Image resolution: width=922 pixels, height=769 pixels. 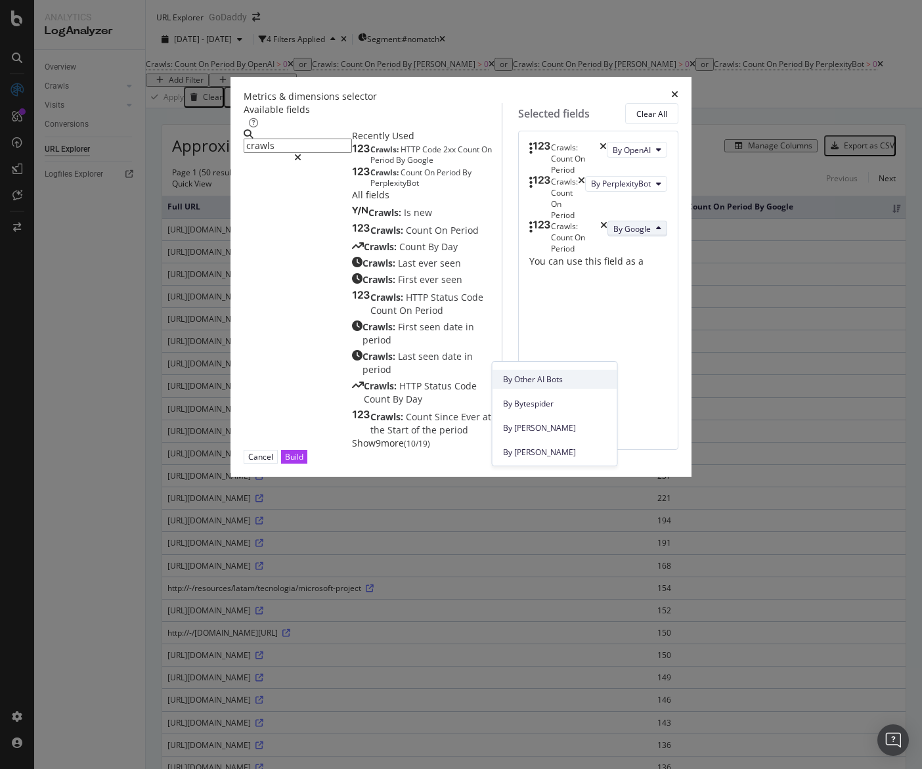 What do you see at coordinates (555, 453) in the screenshot?
I see `span: By ClaudeWeb` at bounding box center [555, 453].